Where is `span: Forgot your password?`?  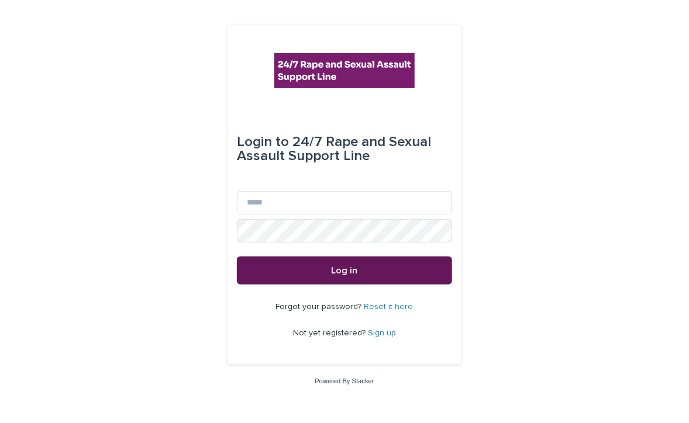 span: Forgot your password? is located at coordinates (320, 307).